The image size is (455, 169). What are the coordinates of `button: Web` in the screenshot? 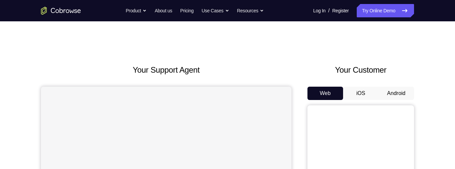 It's located at (325, 93).